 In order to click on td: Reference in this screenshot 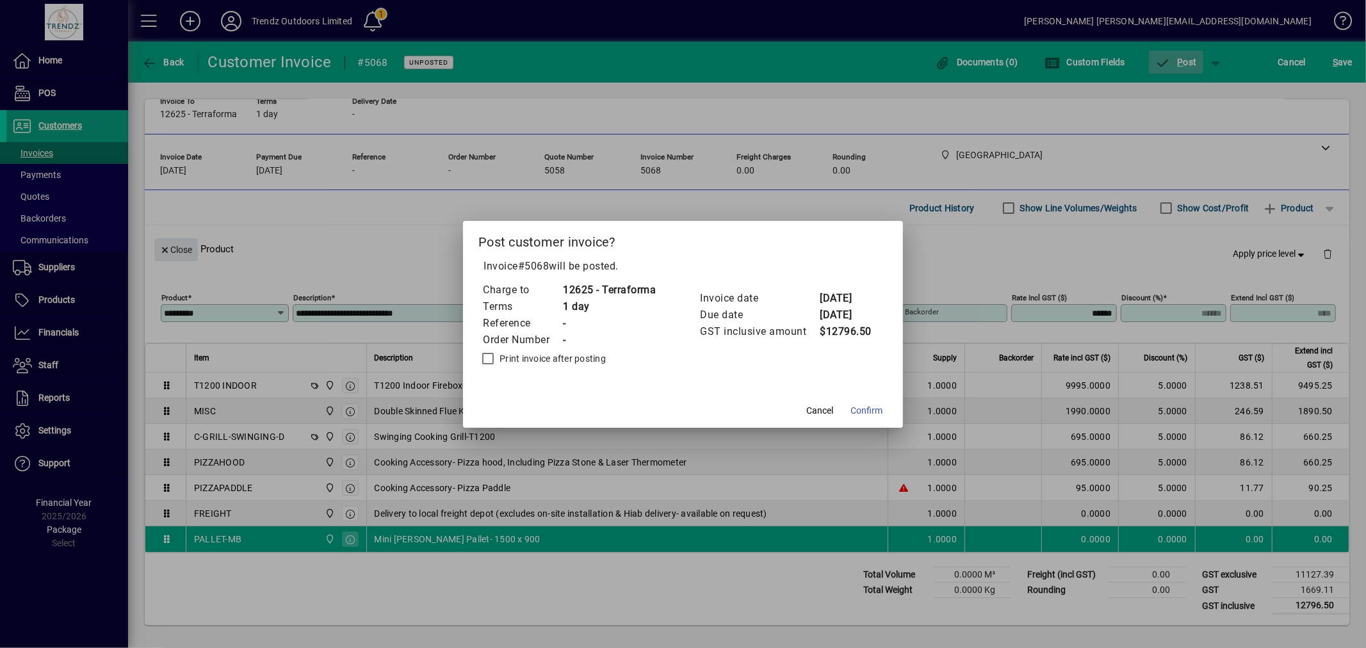, I will do `click(522, 323)`.